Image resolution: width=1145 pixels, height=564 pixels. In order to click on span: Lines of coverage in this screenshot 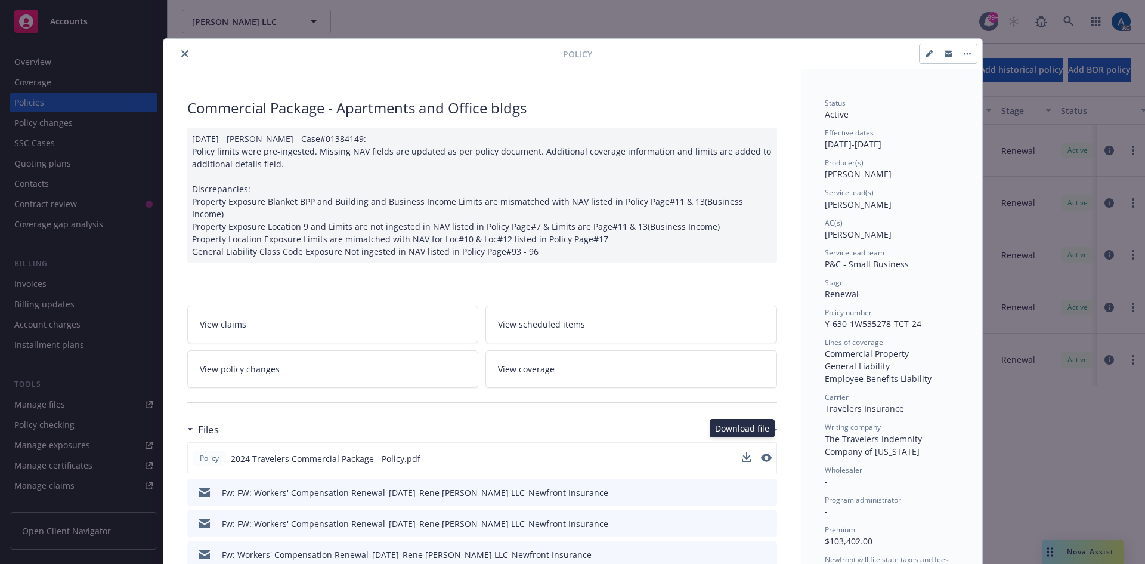, I will do `click(854, 342)`.